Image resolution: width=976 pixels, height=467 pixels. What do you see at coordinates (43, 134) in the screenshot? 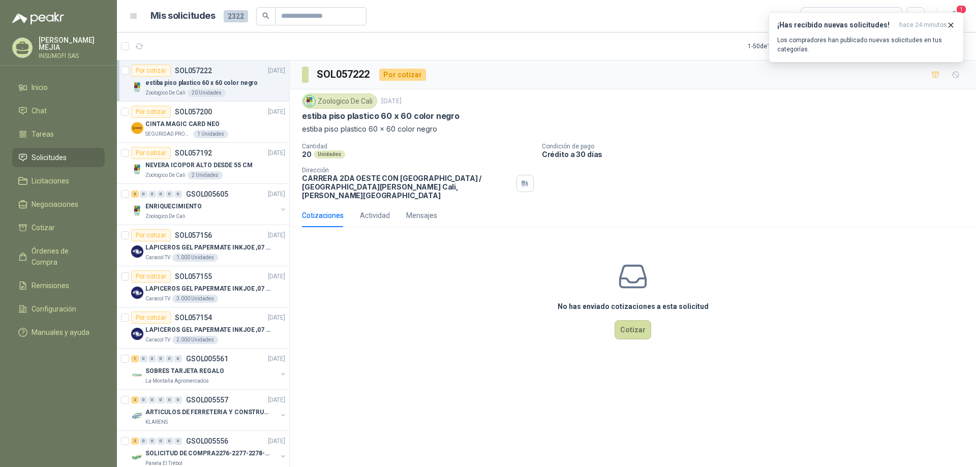
I see `span: Tareas` at bounding box center [43, 134].